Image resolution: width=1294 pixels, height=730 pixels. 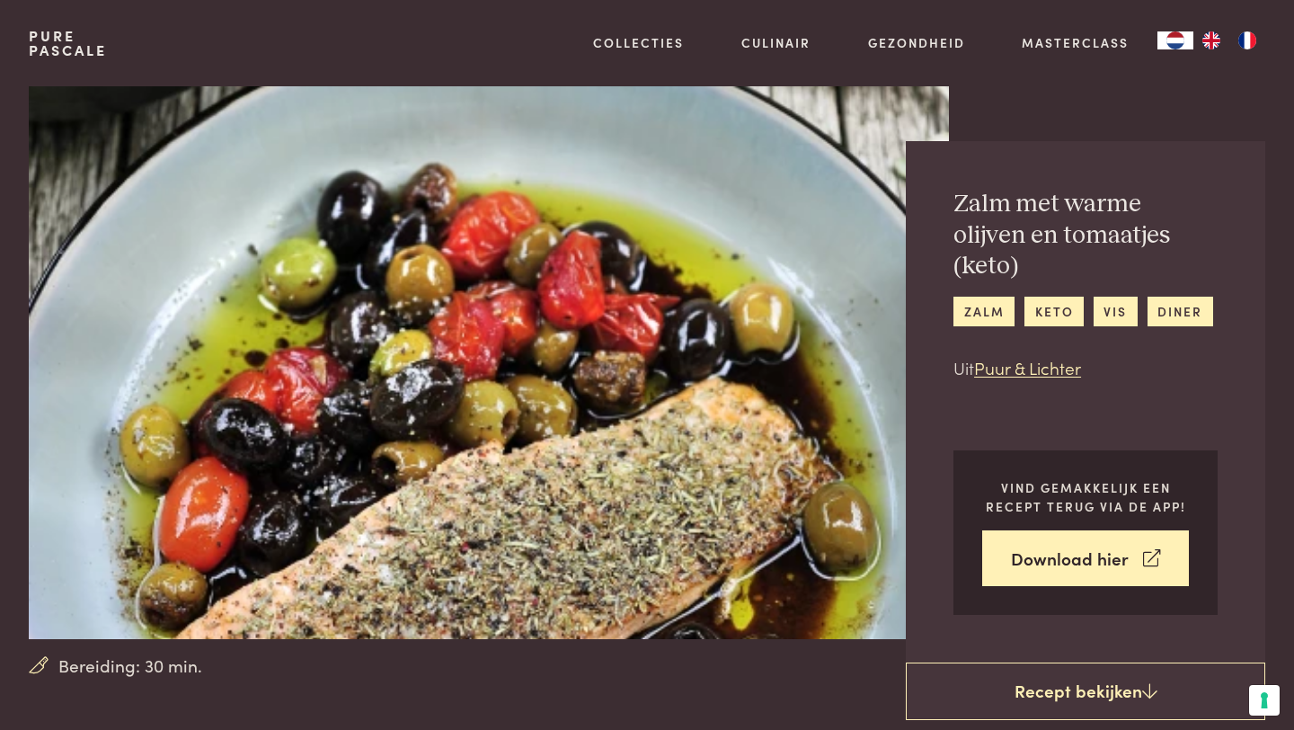 I want to click on p: Uit, so click(x=1085, y=367).